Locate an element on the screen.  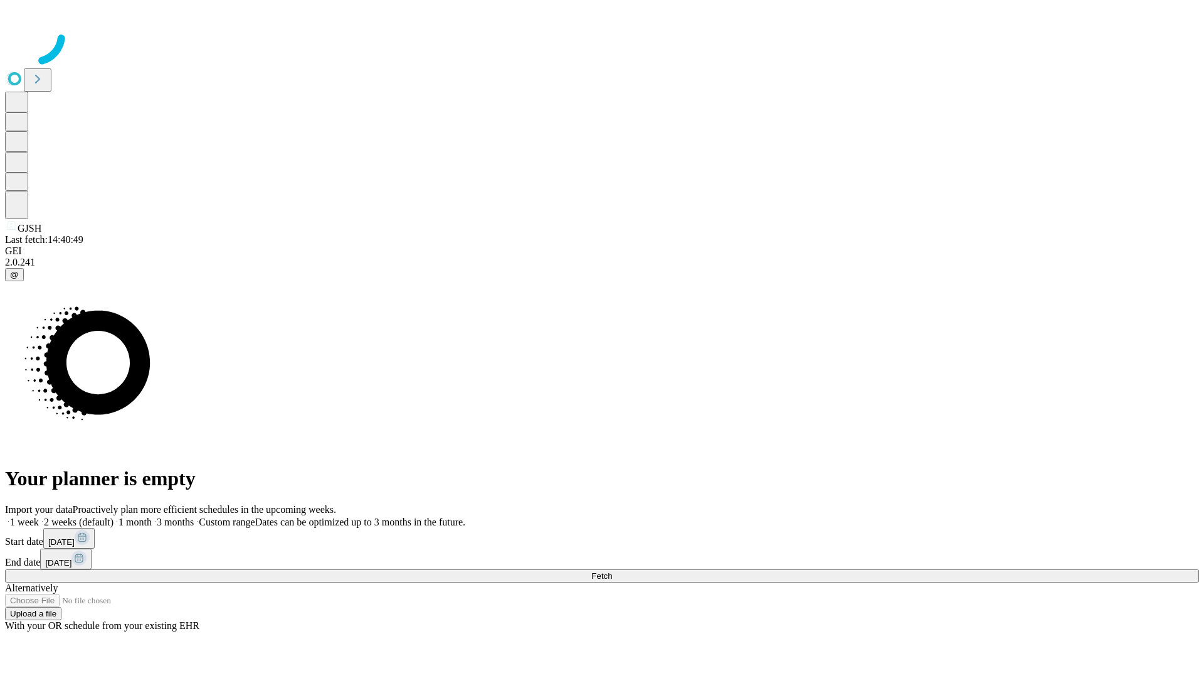
span: Last fetch: 14:40:49 is located at coordinates (44, 239).